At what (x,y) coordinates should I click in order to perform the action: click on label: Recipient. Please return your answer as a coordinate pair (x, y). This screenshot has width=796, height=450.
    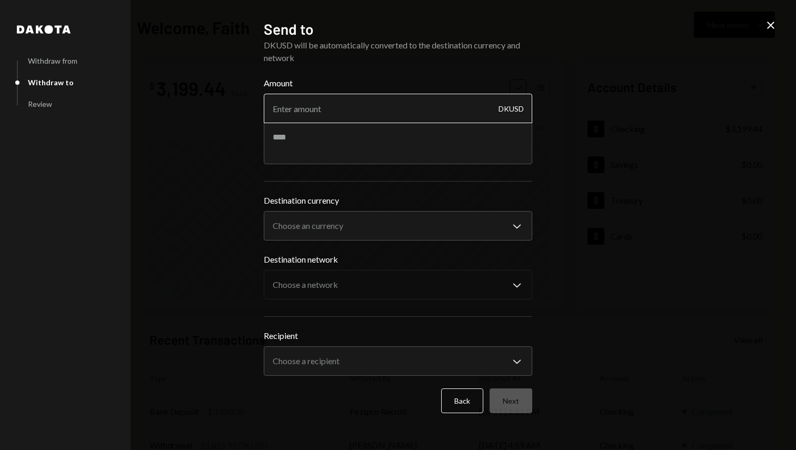
    Looking at the image, I should click on (398, 336).